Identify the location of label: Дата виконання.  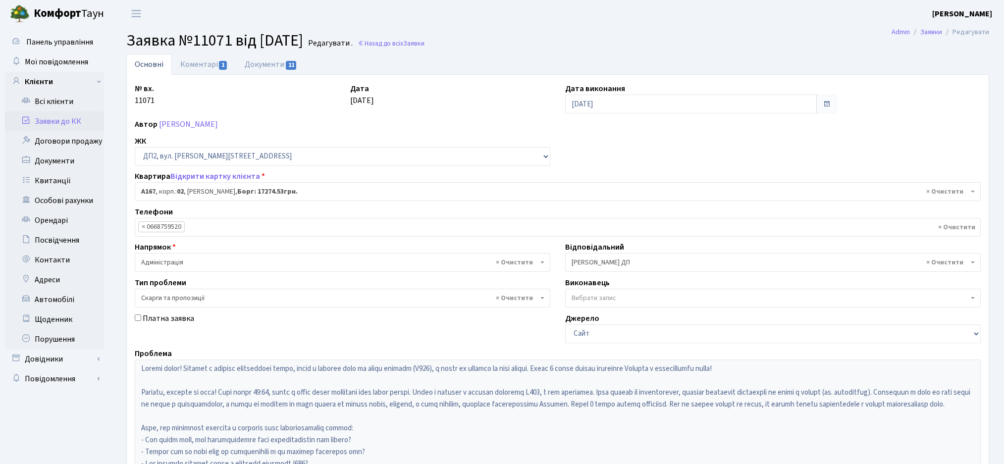
(595, 89).